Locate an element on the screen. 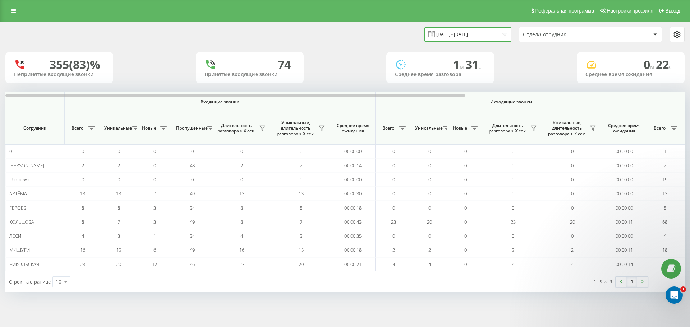 This screenshot has width=690, height=327. span: 31 is located at coordinates (473, 64).